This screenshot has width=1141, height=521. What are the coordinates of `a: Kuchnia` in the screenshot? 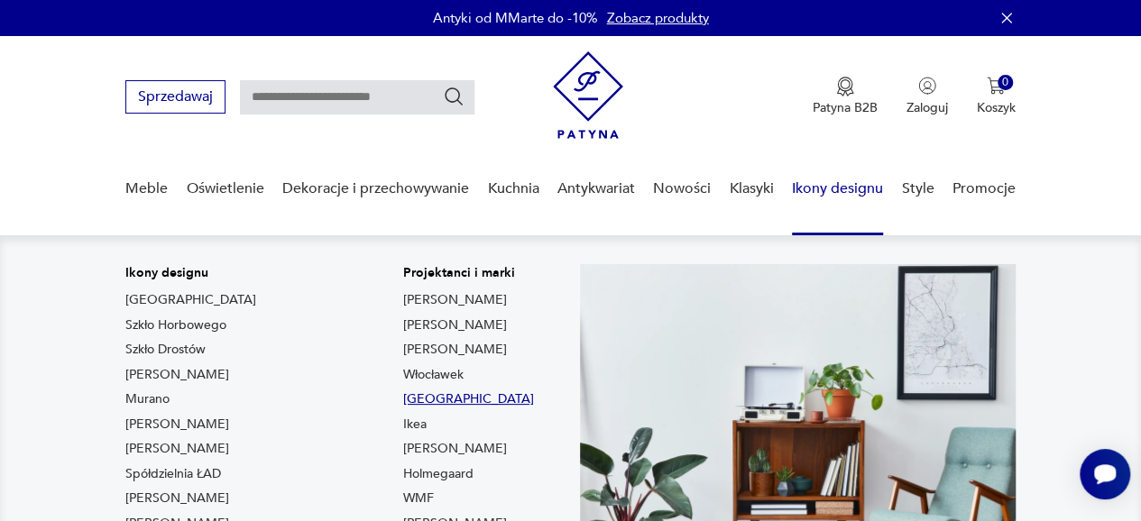 It's located at (512, 188).